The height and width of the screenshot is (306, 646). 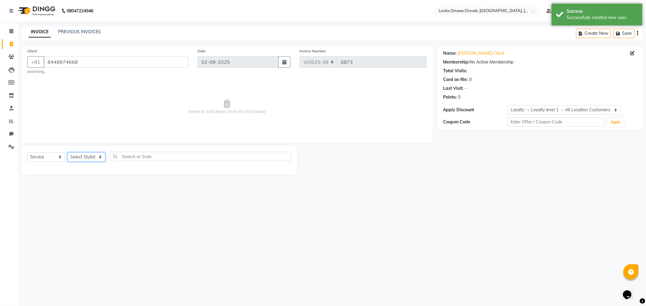 What do you see at coordinates (450, 97) in the screenshot?
I see `div: Points:` at bounding box center [450, 97].